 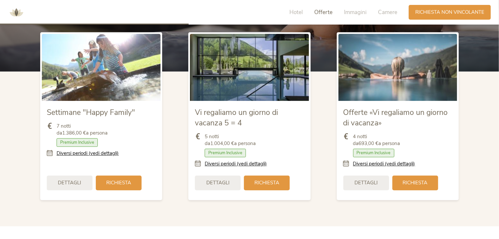 I want to click on b: 693,00 €, so click(x=369, y=143).